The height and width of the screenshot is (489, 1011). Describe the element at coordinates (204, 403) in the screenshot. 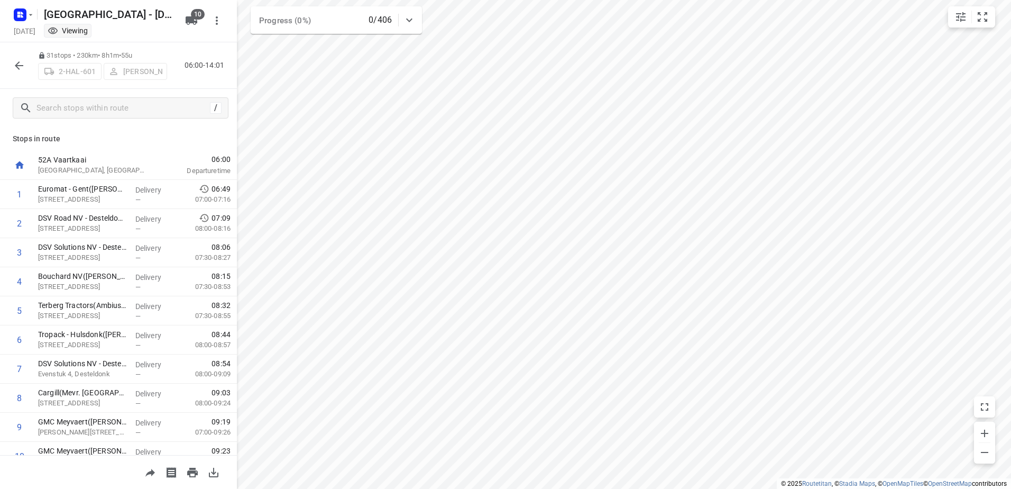

I see `p: 08:00-09:24` at that location.